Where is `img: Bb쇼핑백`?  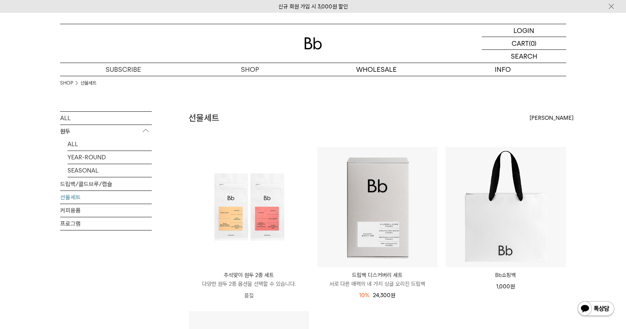 img: Bb쇼핑백 is located at coordinates (506, 207).